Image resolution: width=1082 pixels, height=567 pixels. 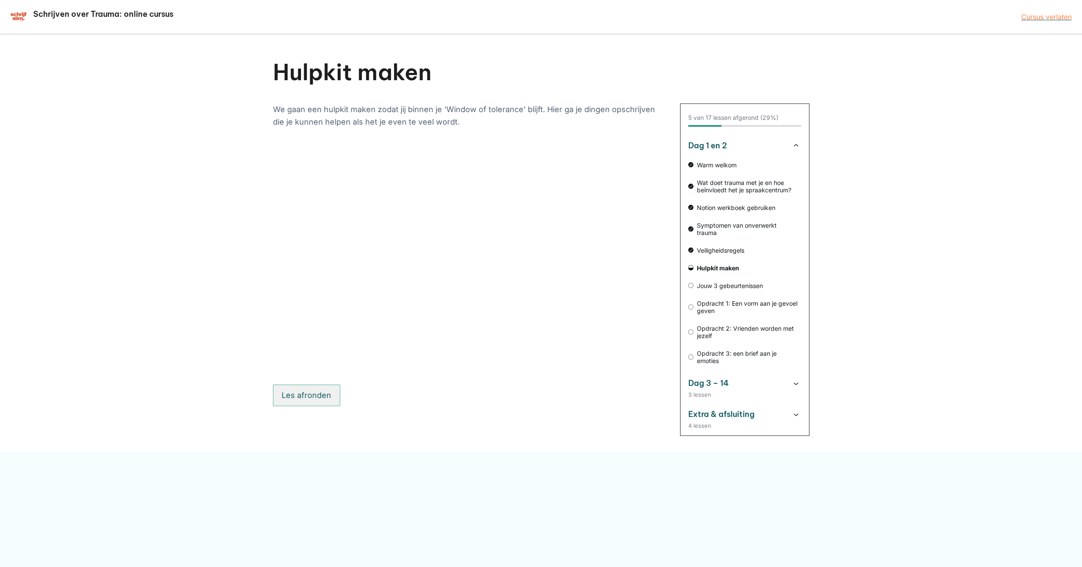 What do you see at coordinates (745, 414) in the screenshot?
I see `button: Extra & afsluiting` at bounding box center [745, 414].